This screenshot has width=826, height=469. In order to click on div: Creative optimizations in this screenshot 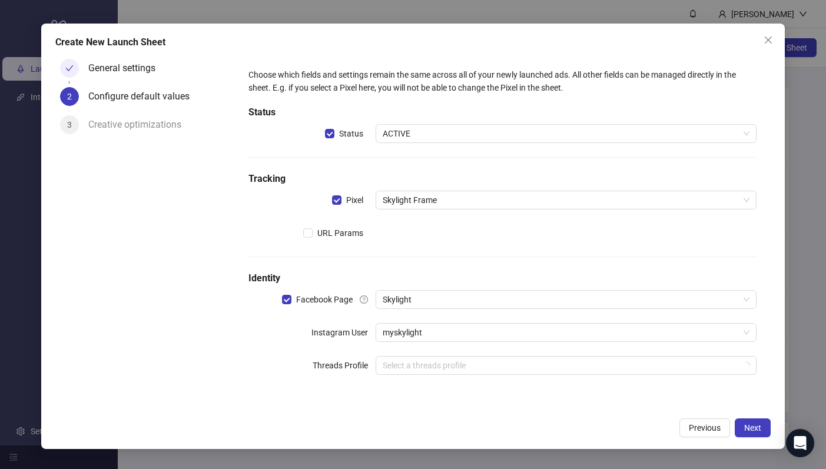, I will do `click(140, 125)`.